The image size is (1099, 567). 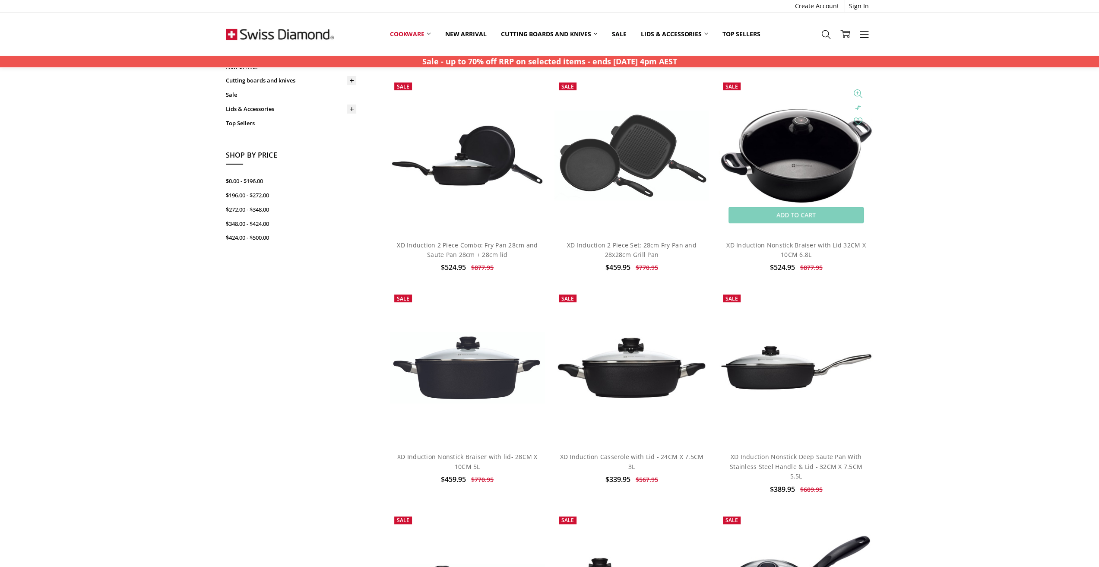 What do you see at coordinates (291, 224) in the screenshot?
I see `a: $348.00 - $424.00` at bounding box center [291, 224].